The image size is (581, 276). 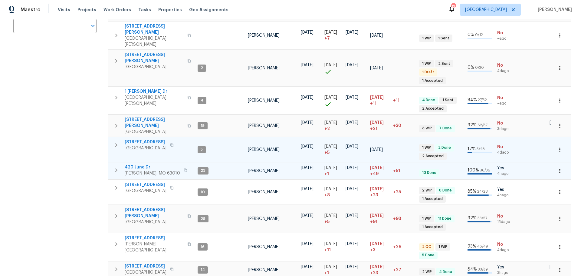 What do you see at coordinates (332, 170) in the screenshot?
I see `td: Project started 1 days late` at bounding box center [332, 170].